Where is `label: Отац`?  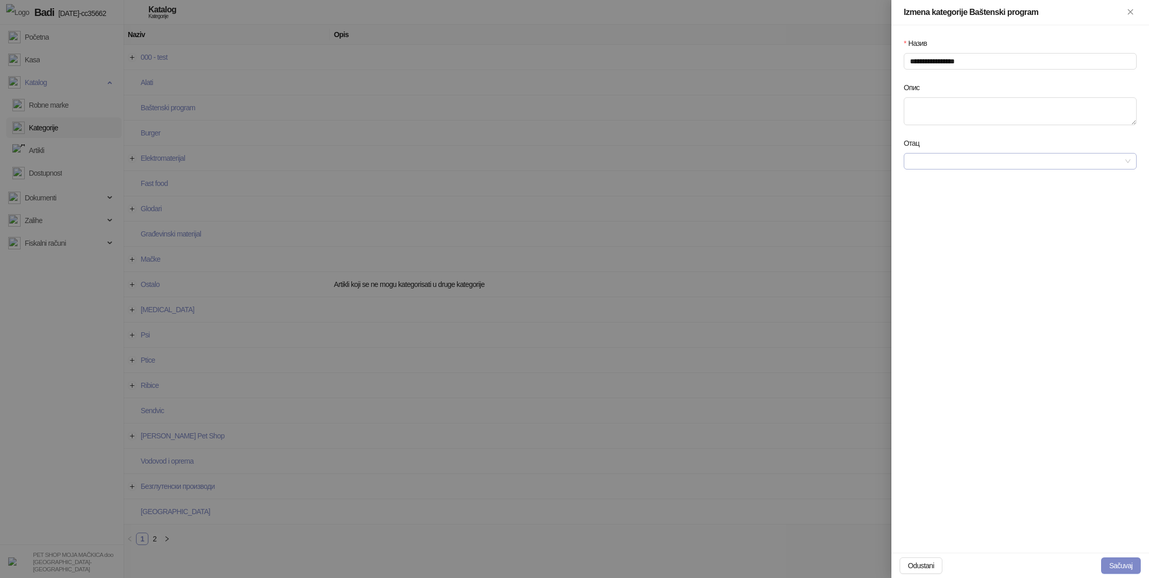
label: Отац is located at coordinates (915, 143).